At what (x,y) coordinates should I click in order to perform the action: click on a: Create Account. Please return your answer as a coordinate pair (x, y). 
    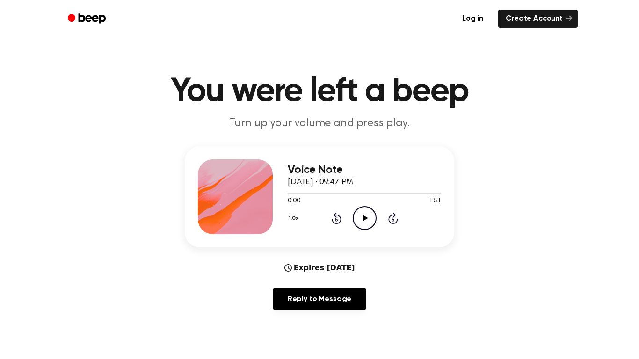
    Looking at the image, I should click on (538, 19).